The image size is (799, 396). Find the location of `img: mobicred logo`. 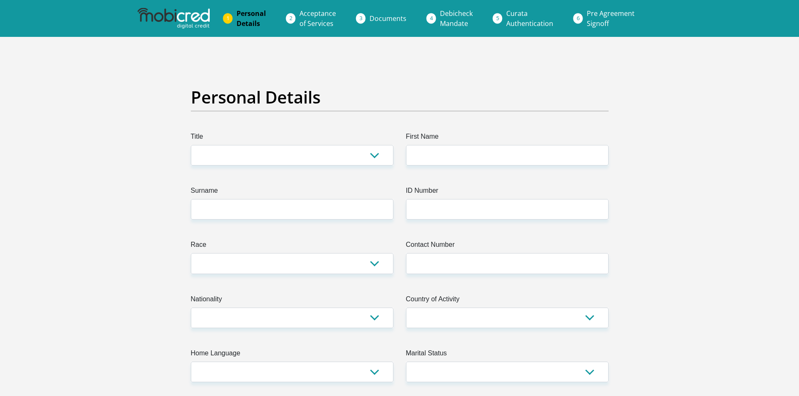

img: mobicred logo is located at coordinates (174, 18).